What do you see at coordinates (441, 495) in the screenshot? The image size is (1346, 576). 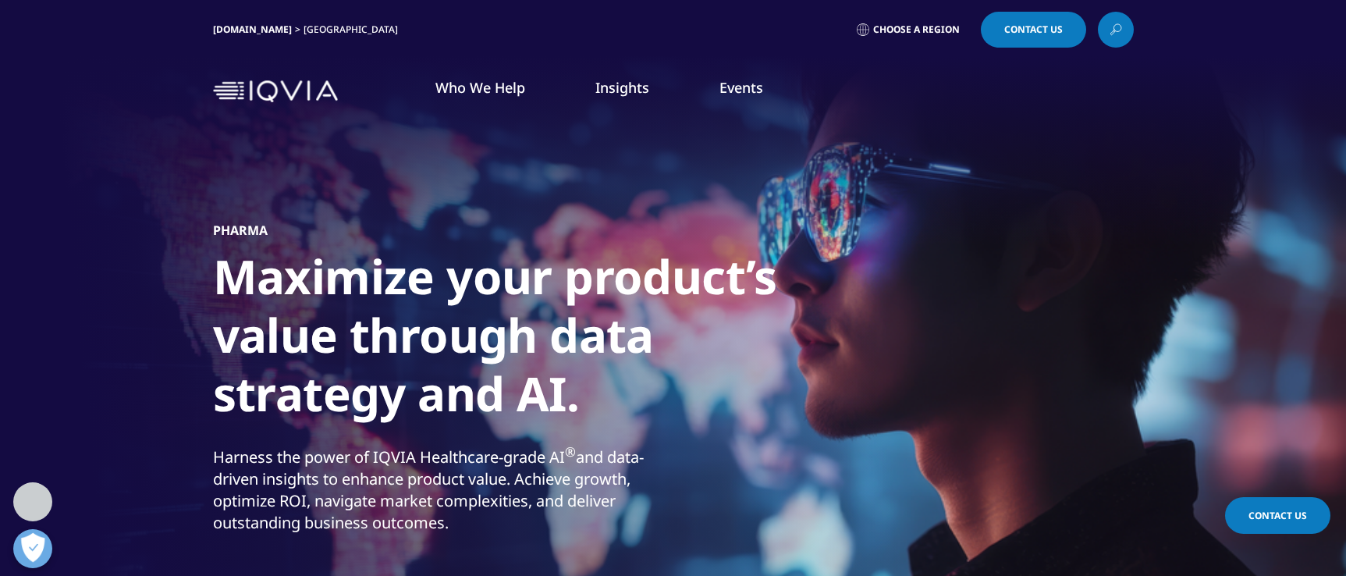 I see `p: Harness the power of IQVIA Healthcare-grade AI and data-driven insights to enhance product value....` at bounding box center [441, 495].